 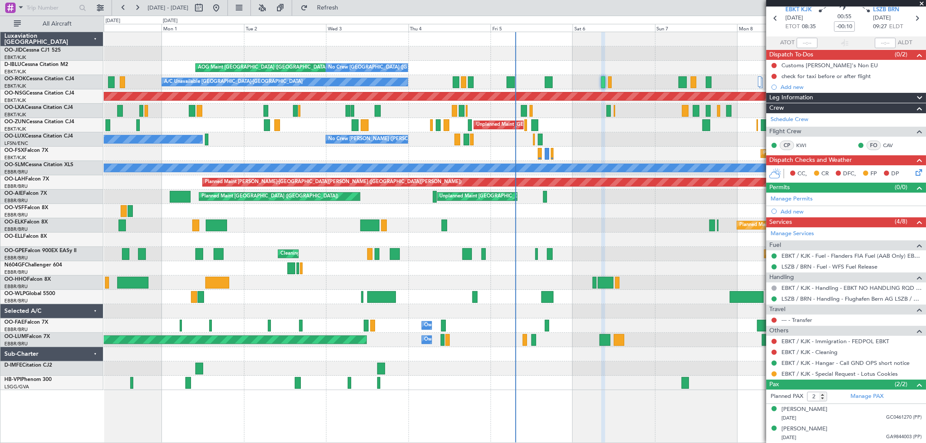 I want to click on div: Owner Melsbroek Air Base, so click(x=454, y=326).